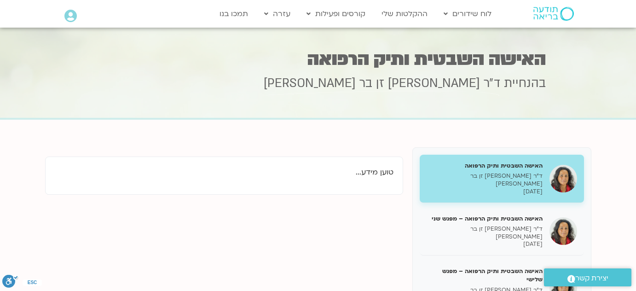  I want to click on h1: האישה השבטית ותיק הרפואה, so click(318, 59).